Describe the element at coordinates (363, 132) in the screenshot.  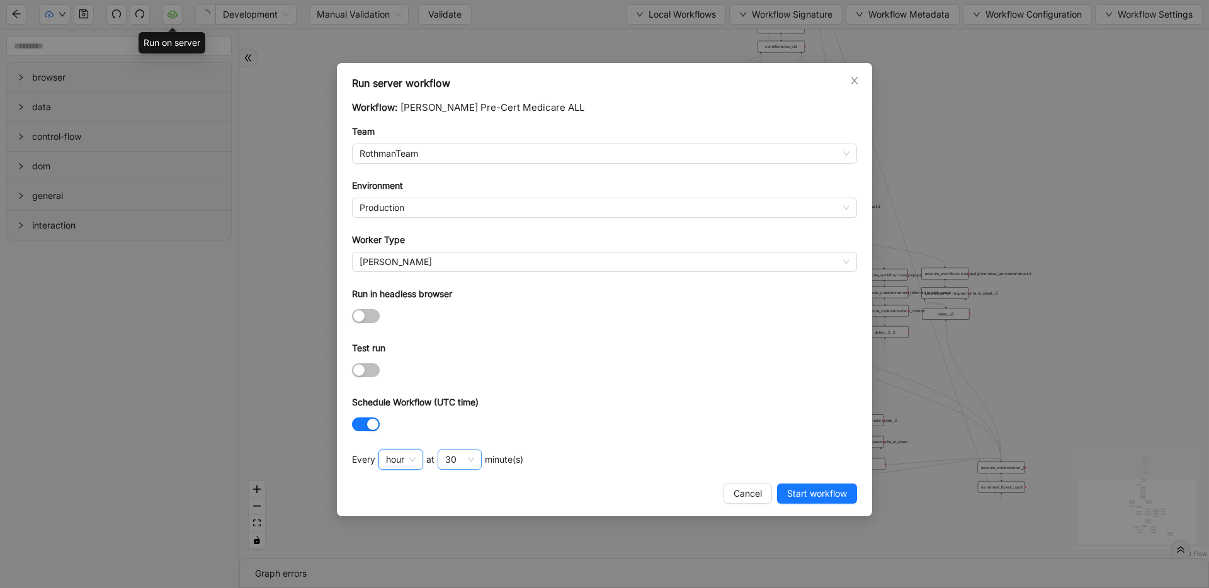
I see `label: Team` at that location.